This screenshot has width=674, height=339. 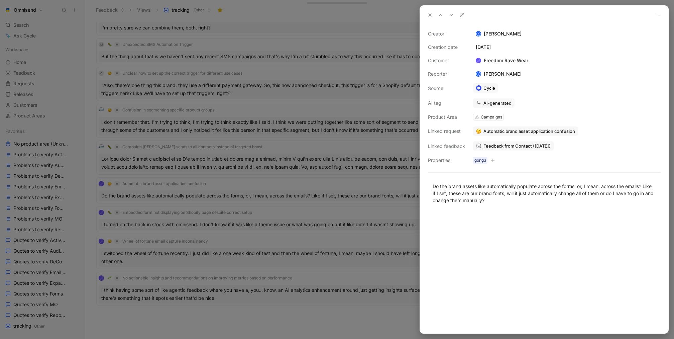 I want to click on span: Automatic brand asset application confusion, so click(x=529, y=131).